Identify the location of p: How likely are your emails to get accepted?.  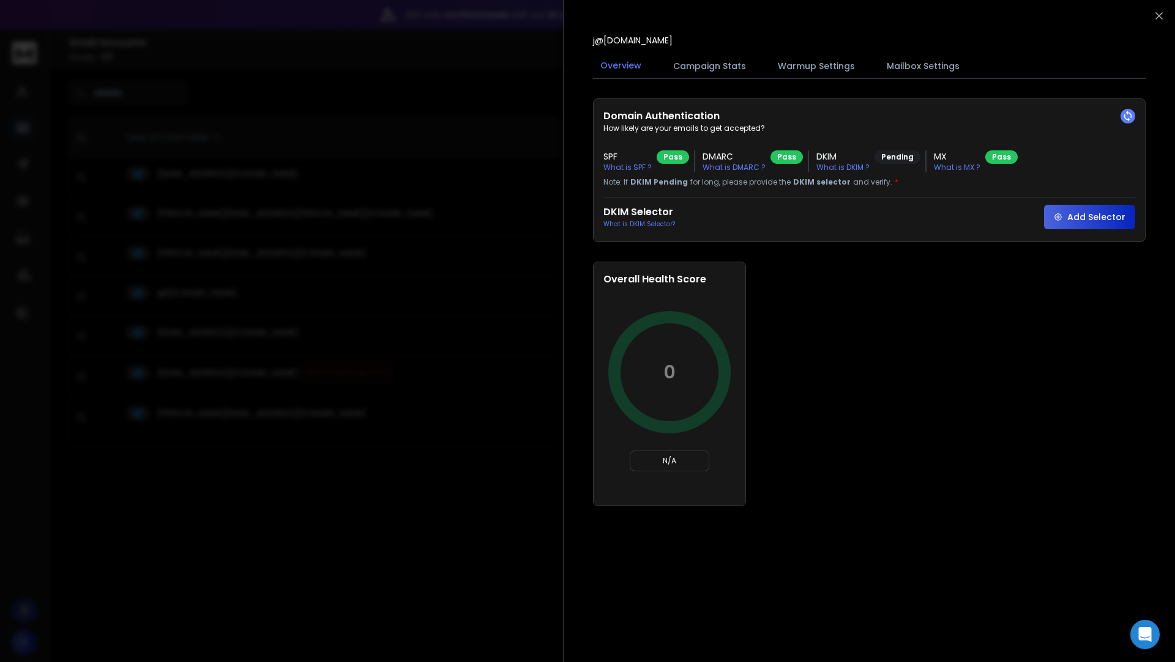
(869, 128).